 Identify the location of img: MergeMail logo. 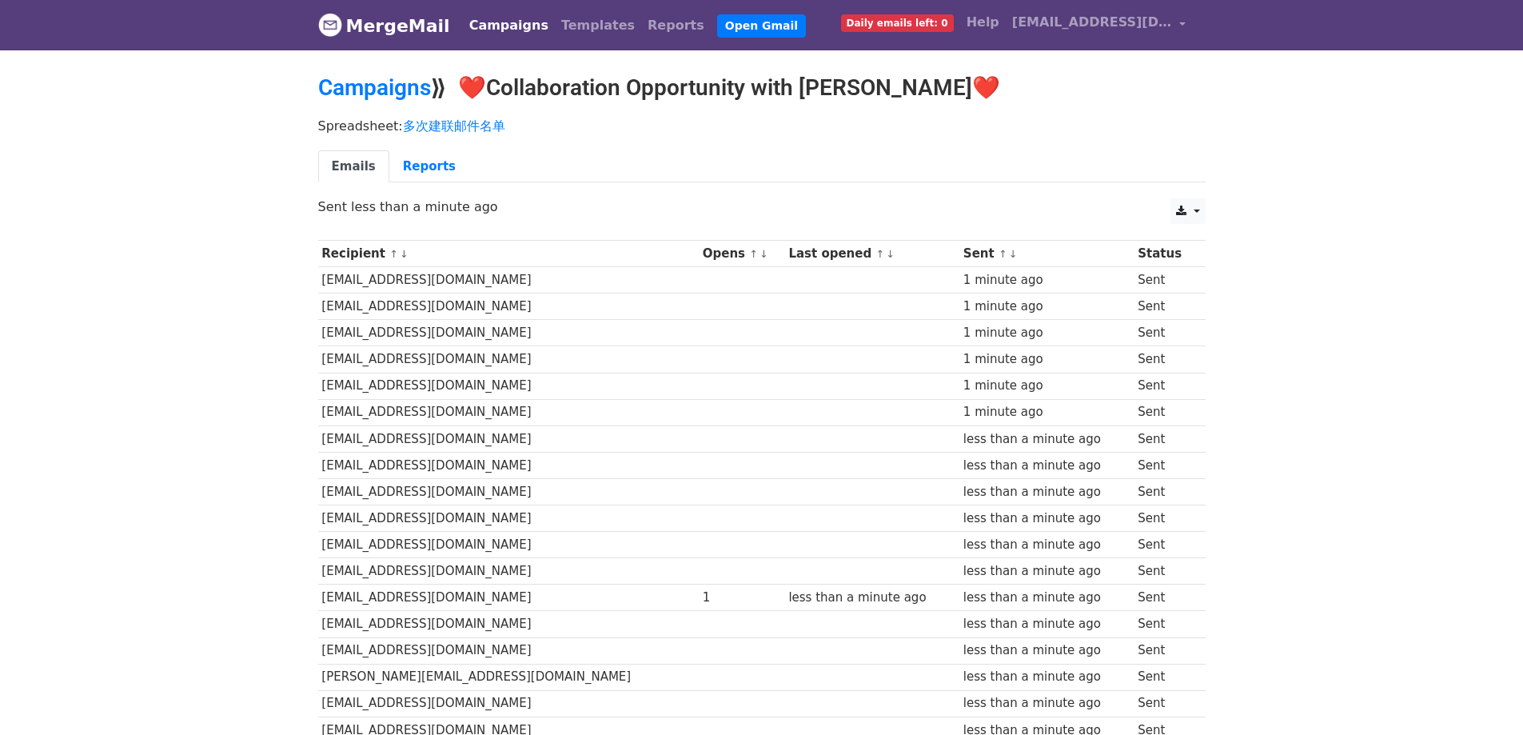
(330, 25).